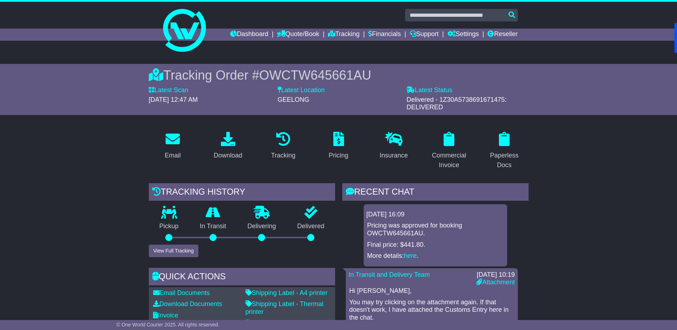 The width and height of the screenshot is (677, 330). Describe the element at coordinates (188, 304) in the screenshot. I see `a: Download Documents` at that location.